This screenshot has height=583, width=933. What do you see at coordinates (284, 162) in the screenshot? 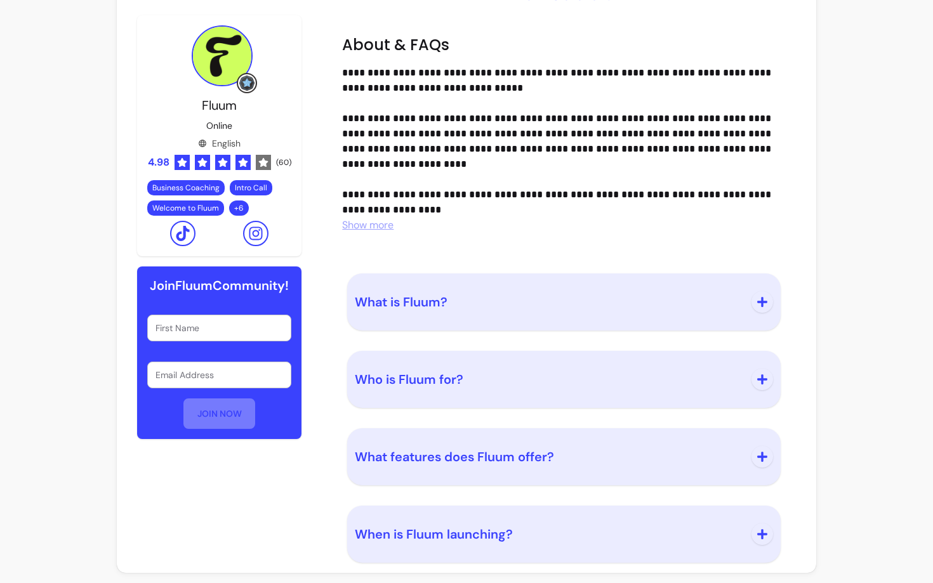
I see `span: ( 60 )` at bounding box center [284, 162].